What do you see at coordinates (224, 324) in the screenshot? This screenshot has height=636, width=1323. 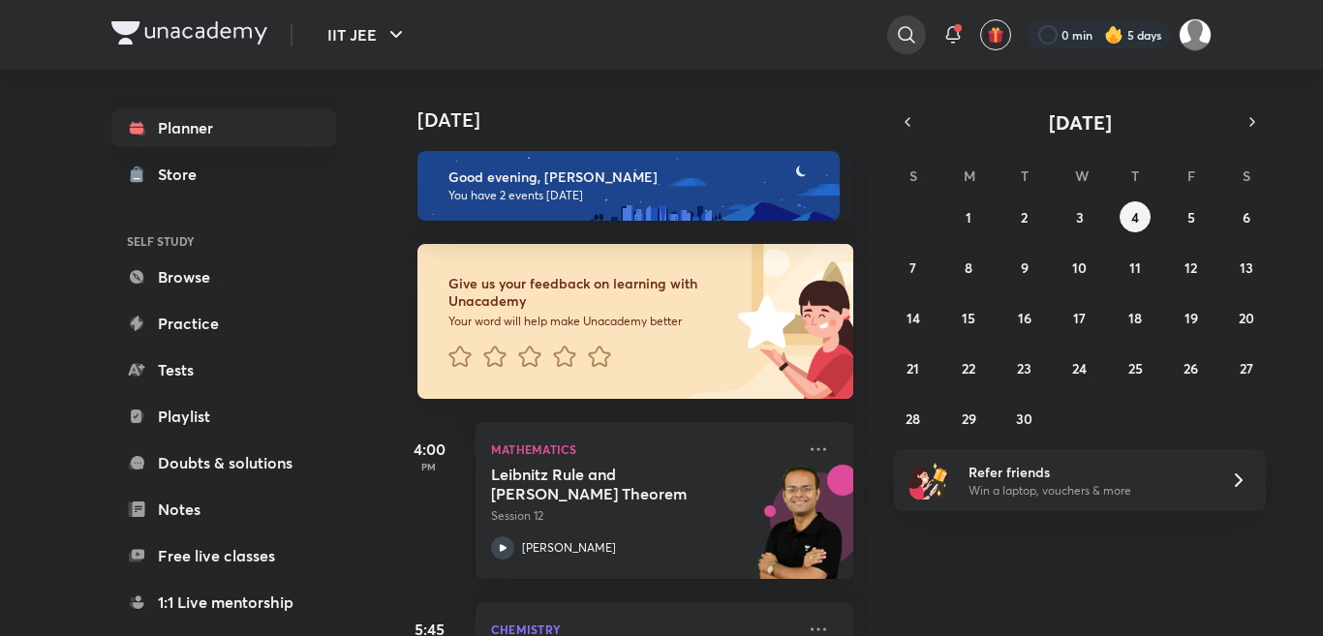 I see `a: Practice` at bounding box center [224, 324].